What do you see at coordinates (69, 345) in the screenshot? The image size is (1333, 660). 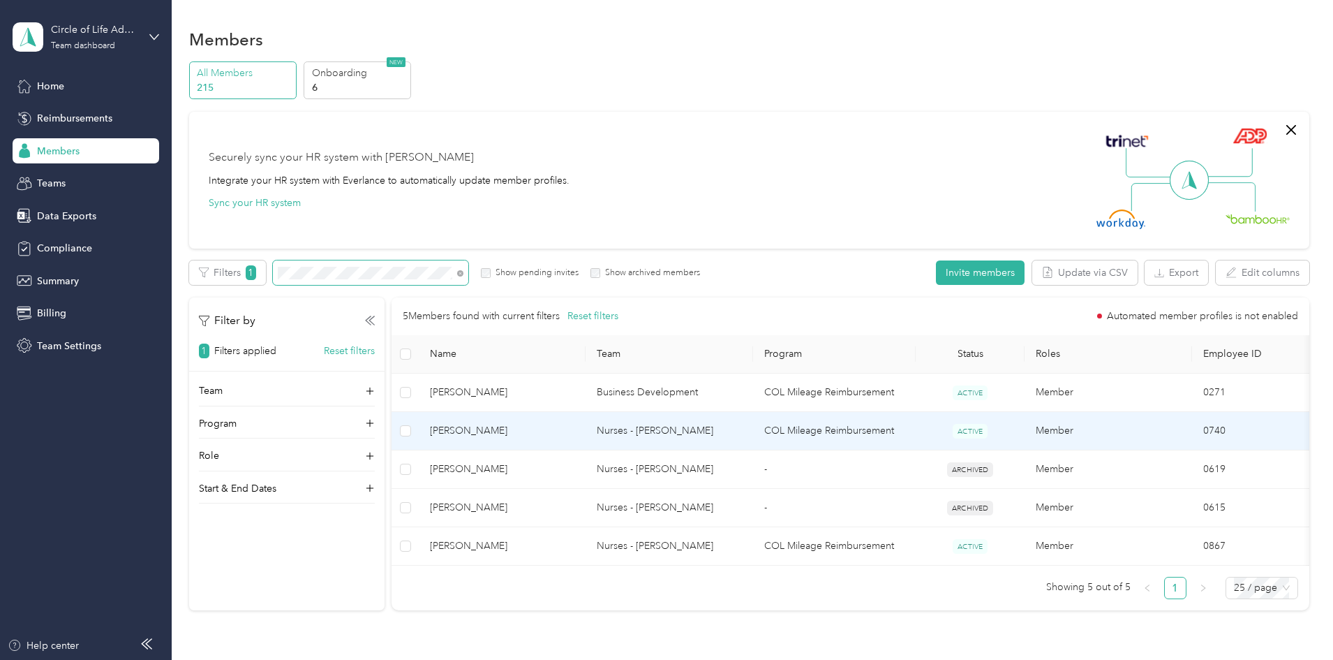 I see `span: Team Settings` at bounding box center [69, 345].